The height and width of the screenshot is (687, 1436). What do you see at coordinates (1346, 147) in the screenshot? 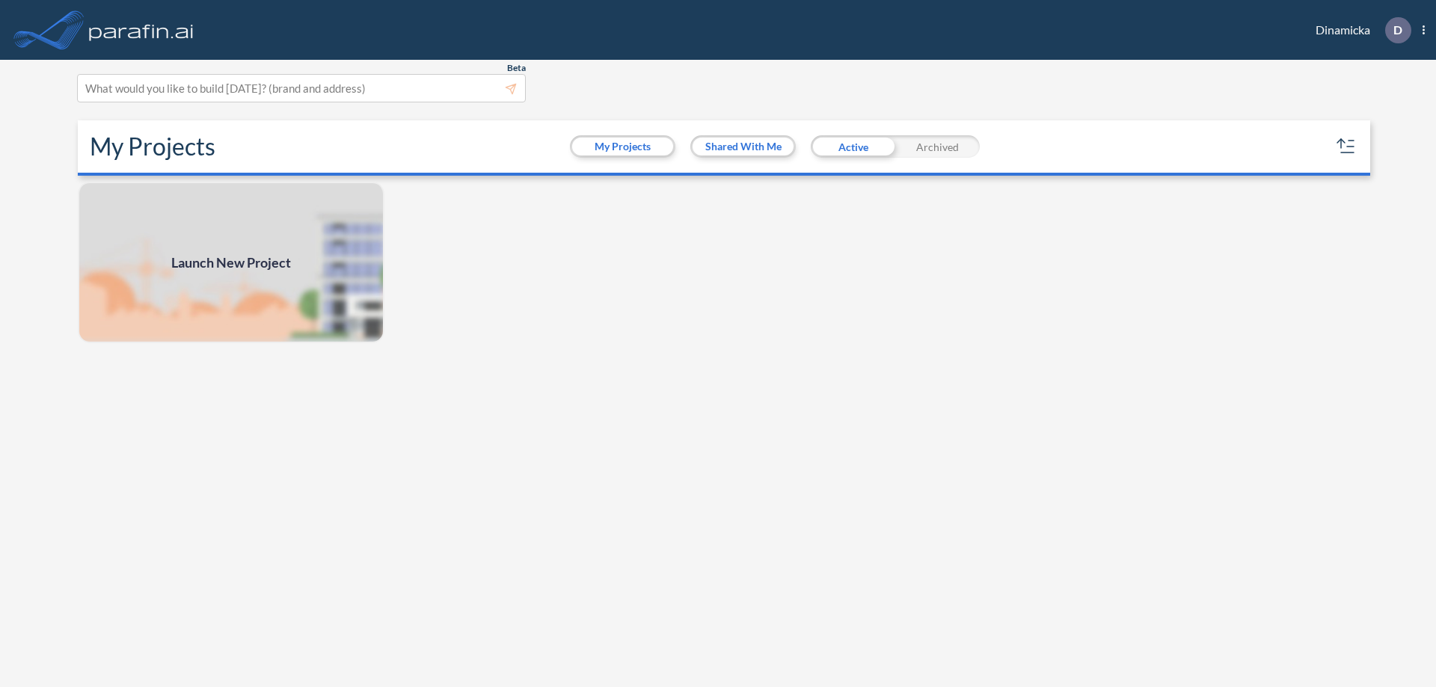
I see `button: sort` at bounding box center [1346, 147].